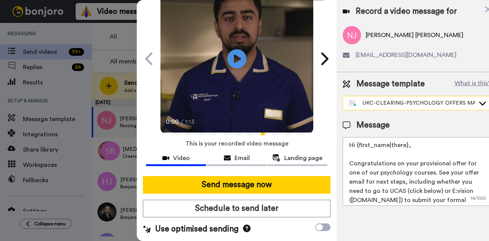 The image size is (489, 241). What do you see at coordinates (304, 158) in the screenshot?
I see `span: Landing page` at bounding box center [304, 158].